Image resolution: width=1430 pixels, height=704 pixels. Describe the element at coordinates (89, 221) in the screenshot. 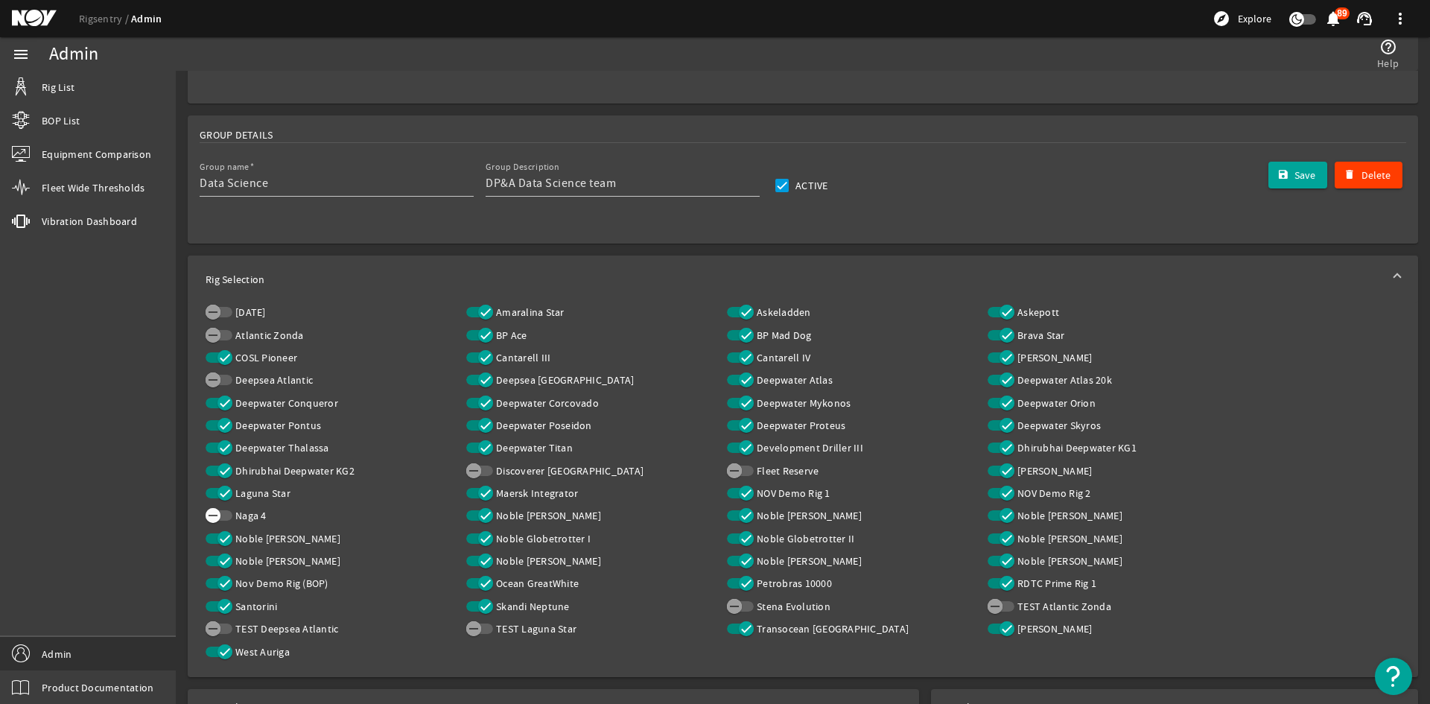

I see `span: Vibration Dashboard` at that location.